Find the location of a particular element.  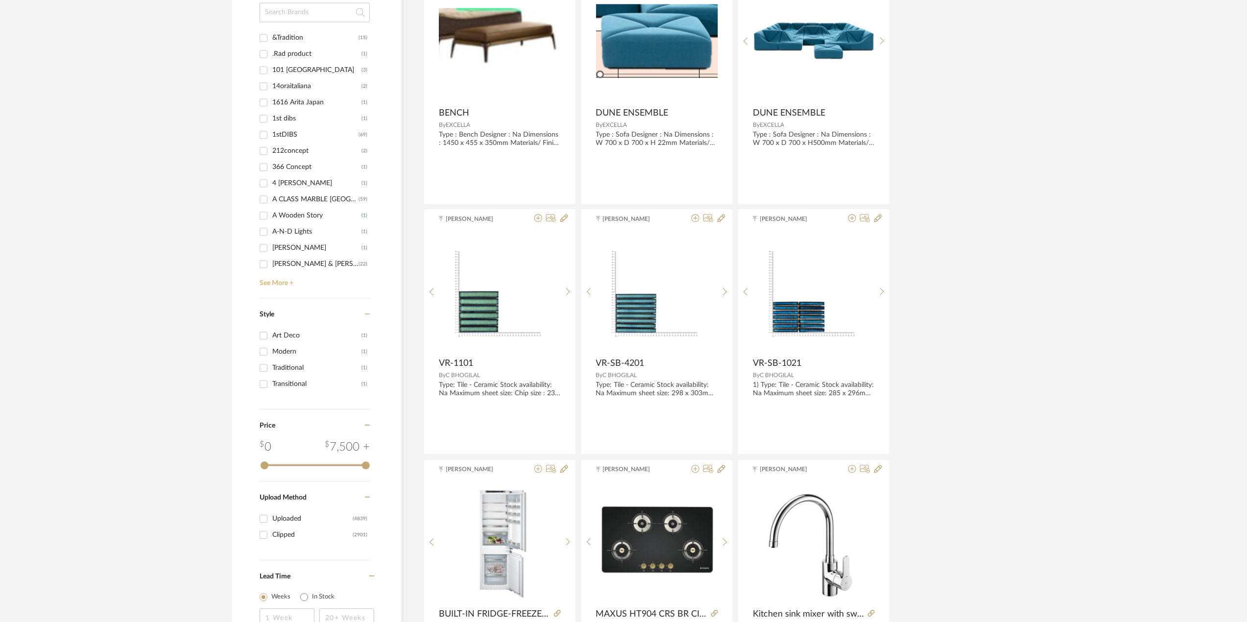

div: 14oraitaliana is located at coordinates (317, 86).